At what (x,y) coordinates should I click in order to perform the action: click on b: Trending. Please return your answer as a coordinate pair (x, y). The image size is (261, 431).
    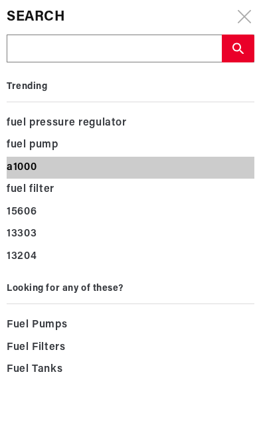
    Looking at the image, I should click on (27, 86).